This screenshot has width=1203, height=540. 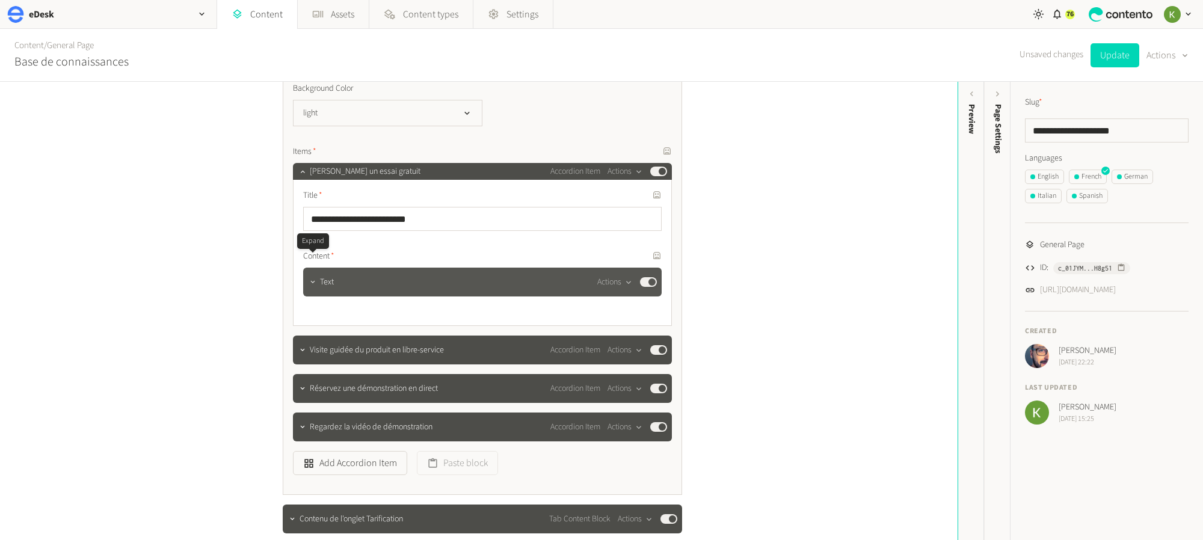 I want to click on div: English, so click(x=1044, y=177).